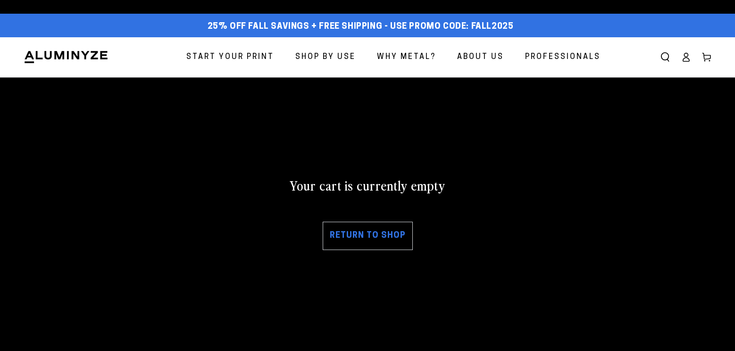 This screenshot has height=351, width=735. I want to click on span: Shop By Use, so click(326, 57).